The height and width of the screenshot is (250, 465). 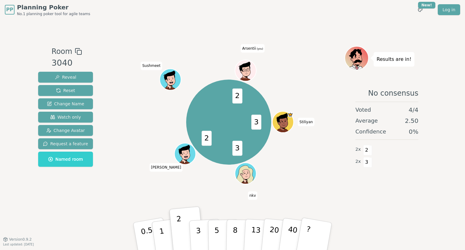 I want to click on div: New!, so click(x=427, y=5).